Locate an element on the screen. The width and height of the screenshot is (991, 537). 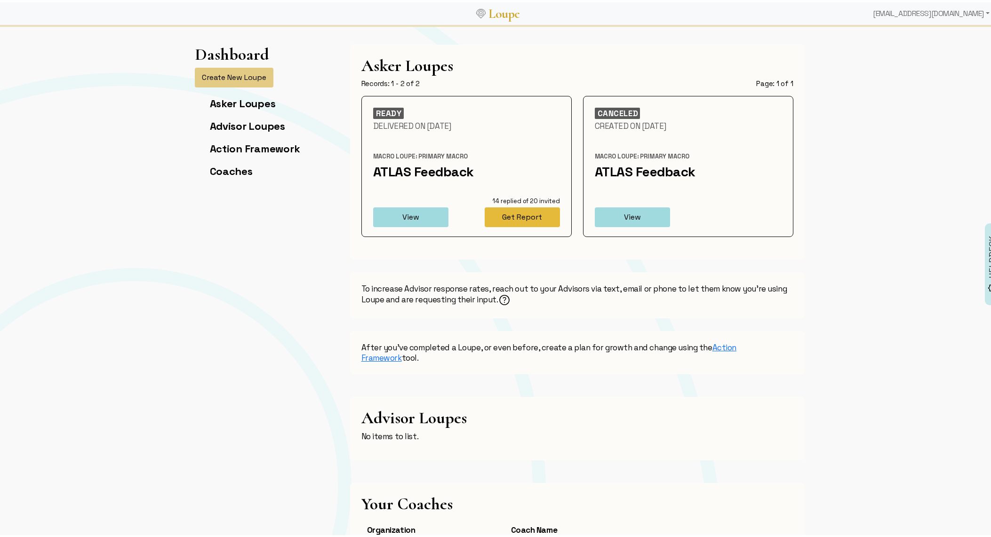
a: Asker Loupes is located at coordinates (243, 101).